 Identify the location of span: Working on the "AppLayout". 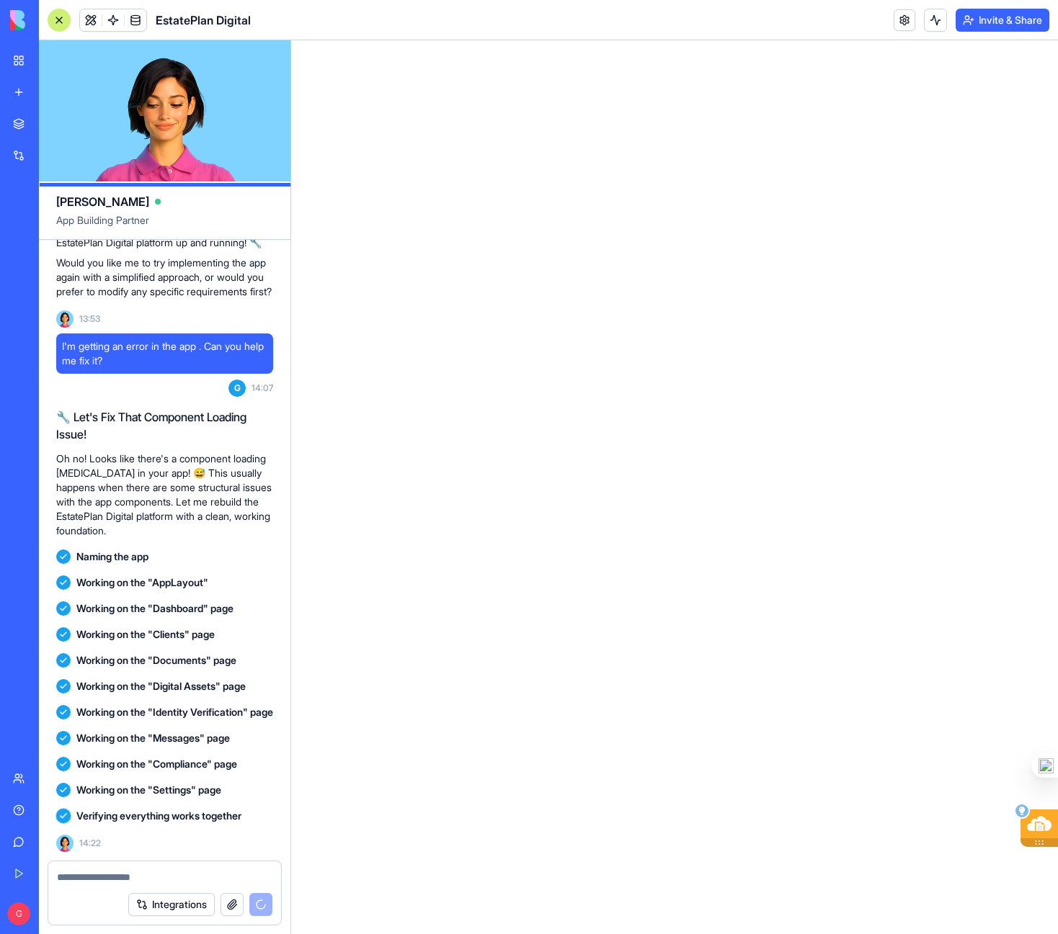
(142, 583).